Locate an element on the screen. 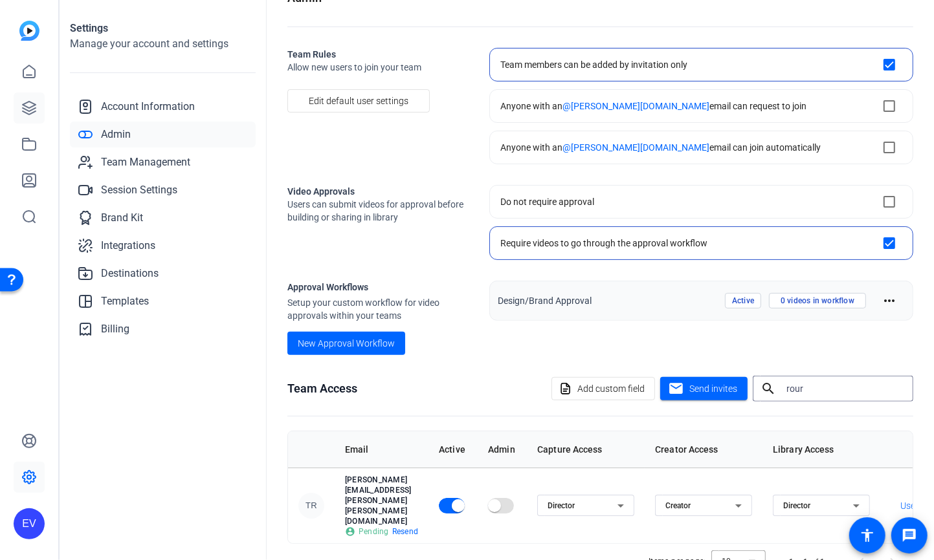 This screenshot has height=560, width=934. span: Account Information is located at coordinates (147, 107).